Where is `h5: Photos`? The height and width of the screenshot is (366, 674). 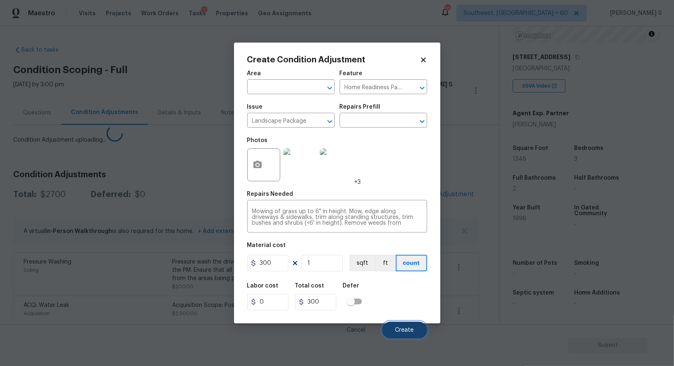 h5: Photos is located at coordinates (258, 140).